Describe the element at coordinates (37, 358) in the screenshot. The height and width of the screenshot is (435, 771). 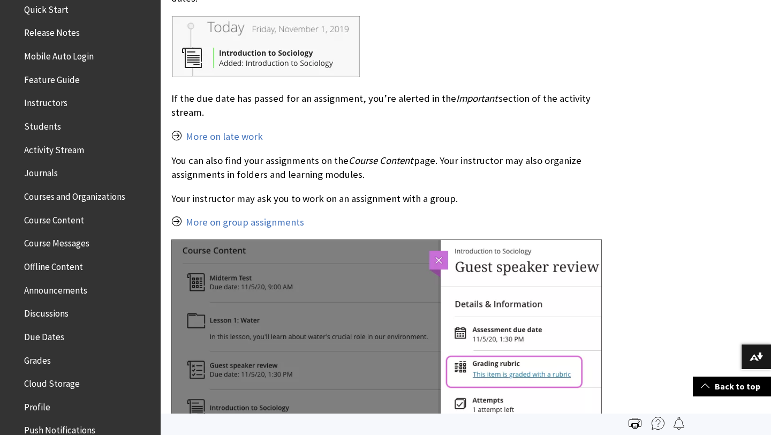
I see `span: Grades` at that location.